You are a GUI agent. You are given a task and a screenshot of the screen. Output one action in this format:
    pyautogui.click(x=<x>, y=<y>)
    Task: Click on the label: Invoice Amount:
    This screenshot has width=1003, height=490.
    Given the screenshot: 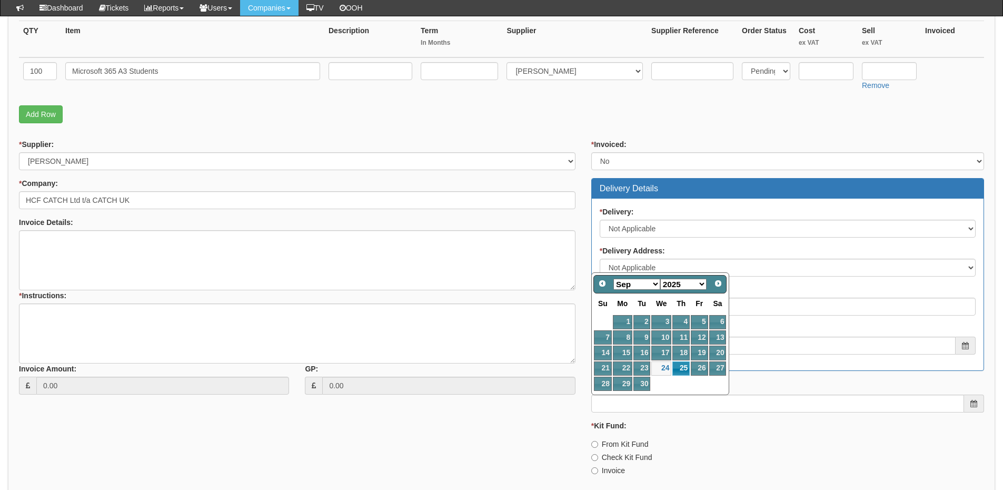 What is the action you would take?
    pyautogui.click(x=47, y=369)
    